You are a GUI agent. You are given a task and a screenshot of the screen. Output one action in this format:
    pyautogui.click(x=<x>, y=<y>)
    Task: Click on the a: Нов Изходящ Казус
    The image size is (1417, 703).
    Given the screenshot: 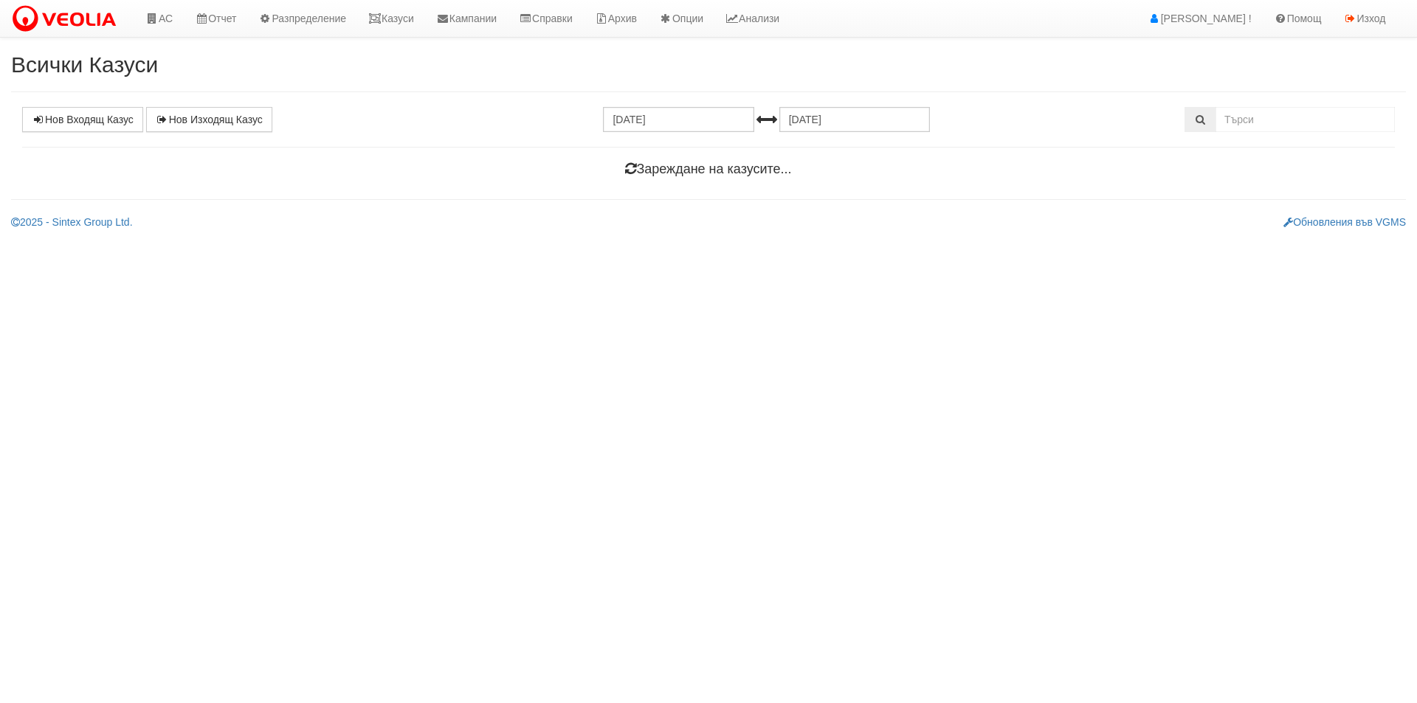 What is the action you would take?
    pyautogui.click(x=209, y=120)
    